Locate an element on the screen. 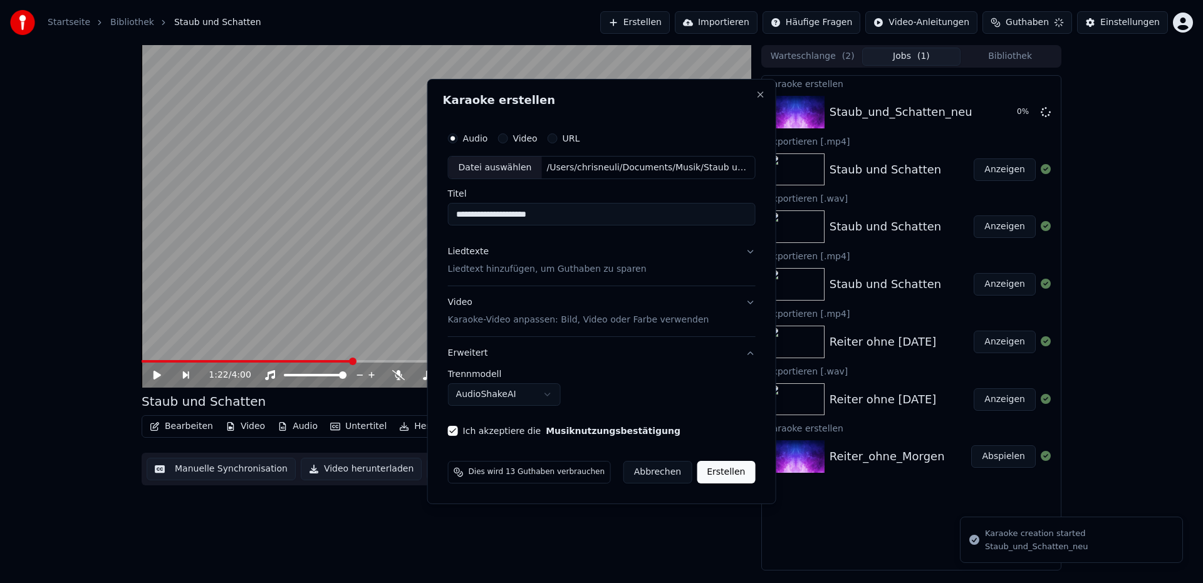 The height and width of the screenshot is (583, 1203). h2: Karaoke erstellen is located at coordinates (601, 100).